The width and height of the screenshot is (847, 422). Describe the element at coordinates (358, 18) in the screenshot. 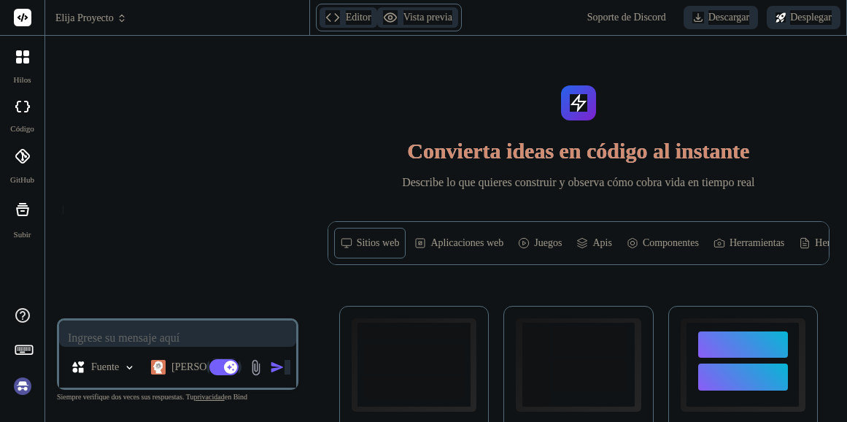

I see `font: Editor` at that location.